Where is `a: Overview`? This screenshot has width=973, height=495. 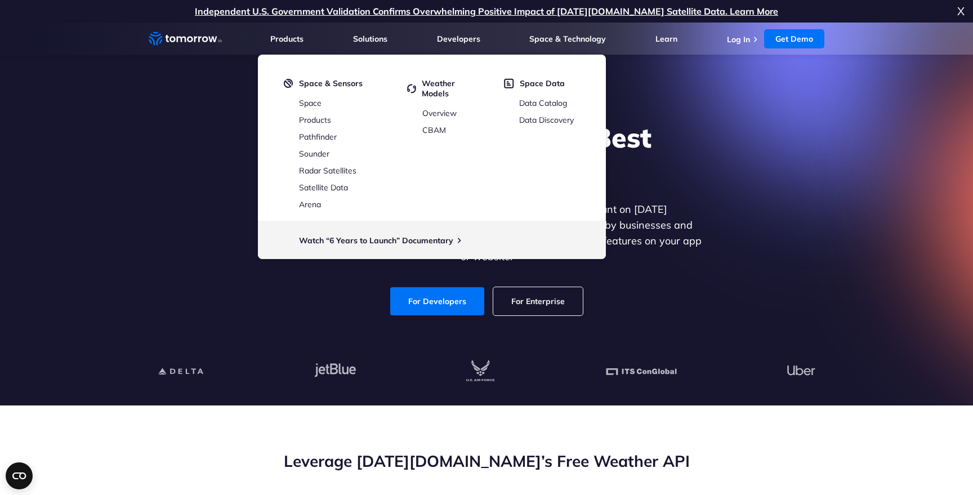 a: Overview is located at coordinates (439, 113).